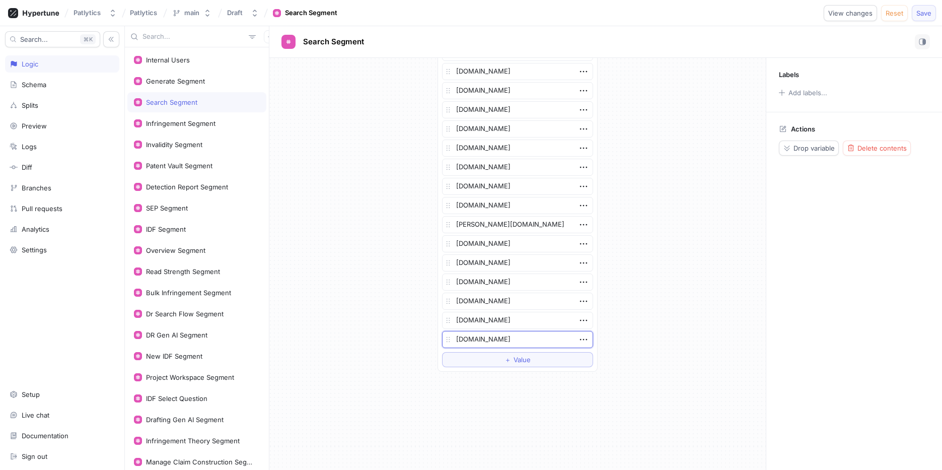  What do you see at coordinates (517, 359) in the screenshot?
I see `button: ＋Value` at bounding box center [517, 359].